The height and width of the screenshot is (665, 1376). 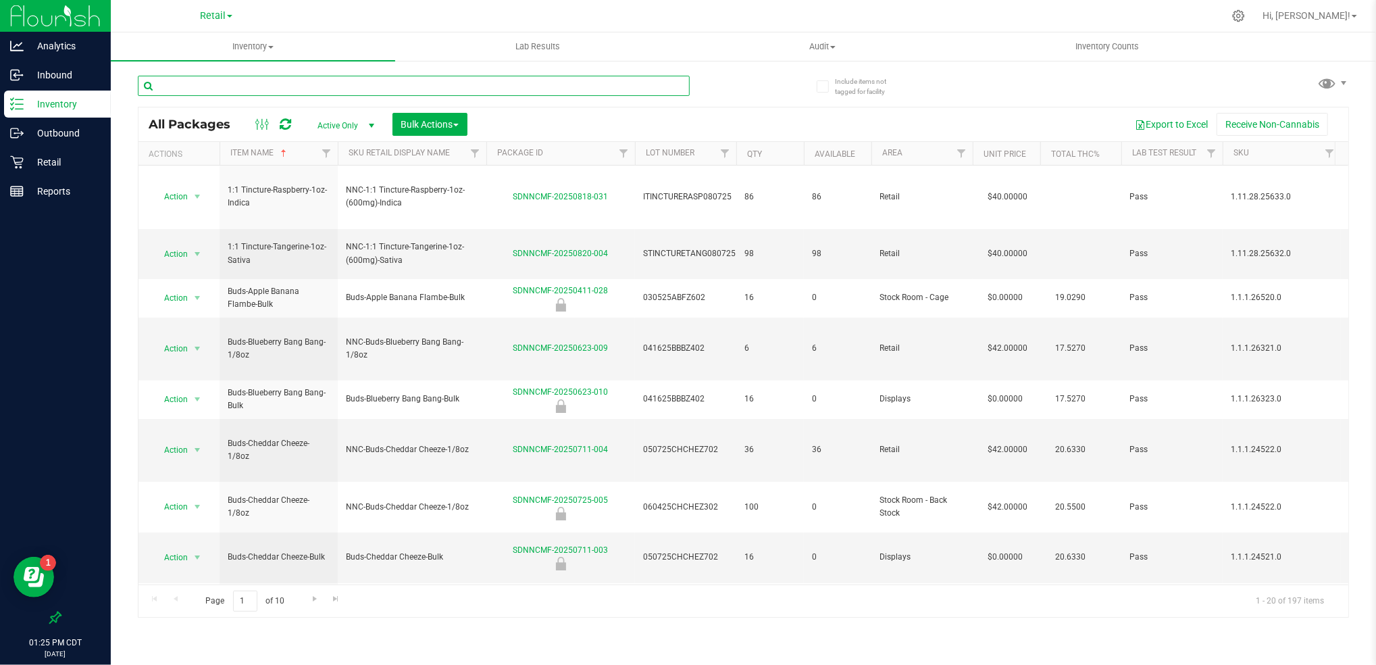 I want to click on a: Qty, so click(x=754, y=154).